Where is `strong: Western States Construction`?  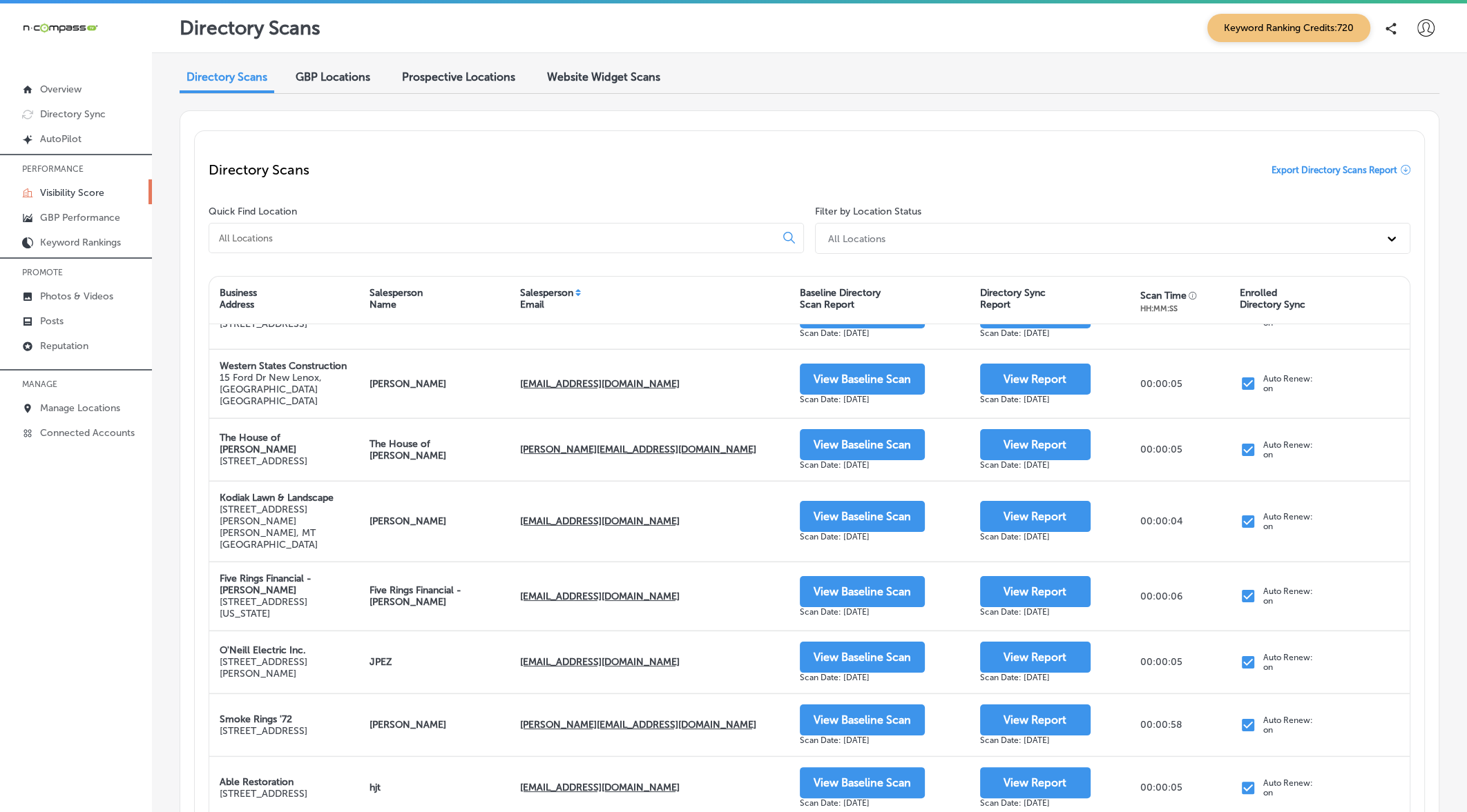
strong: Western States Construction is located at coordinates (283, 366).